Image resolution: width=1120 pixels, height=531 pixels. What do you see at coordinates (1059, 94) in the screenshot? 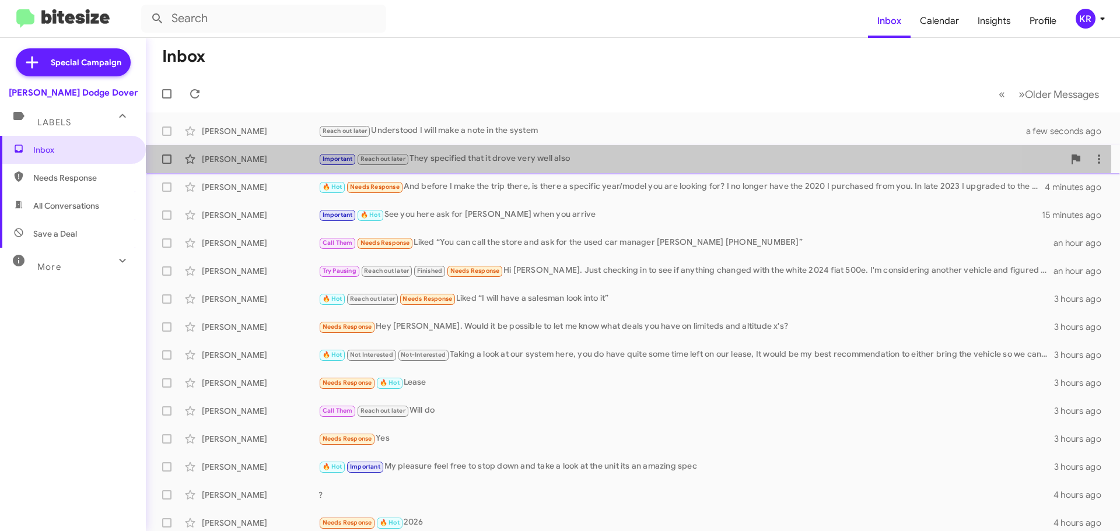
I see `button: Next` at bounding box center [1059, 94].